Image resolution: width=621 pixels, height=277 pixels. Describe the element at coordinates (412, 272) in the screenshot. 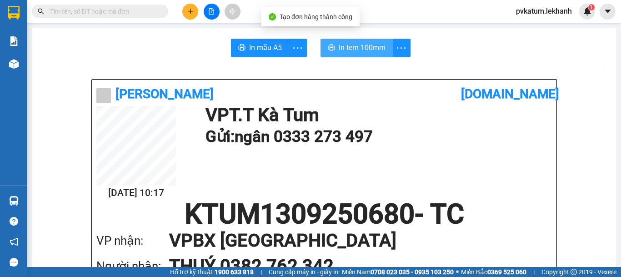

I see `strong: 0708 023 035 - 0935 103 250` at that location.